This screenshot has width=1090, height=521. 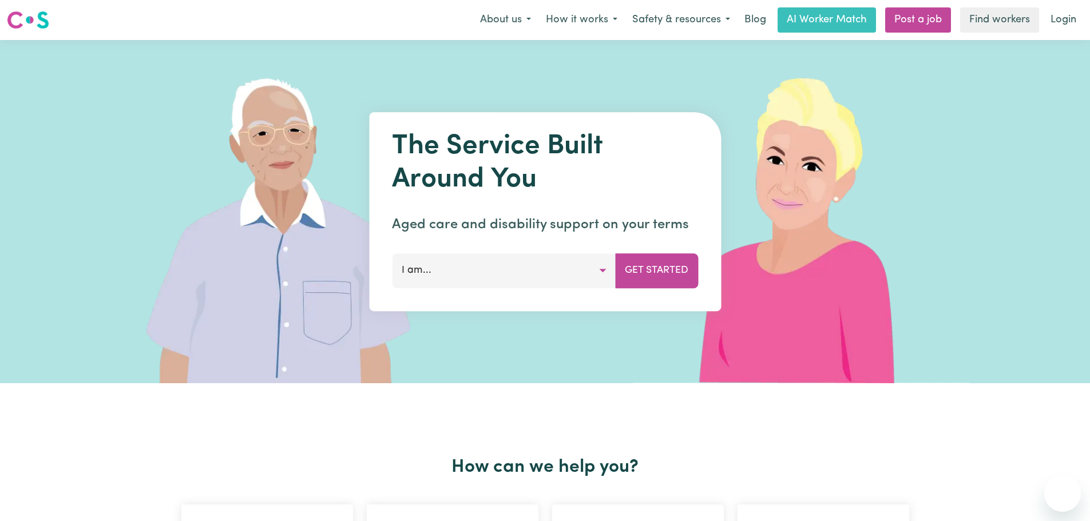 What do you see at coordinates (503, 271) in the screenshot?
I see `button: I am...` at bounding box center [503, 271].